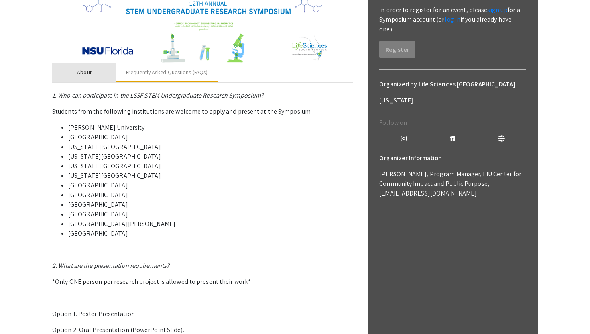 The height and width of the screenshot is (334, 590). I want to click on p: Follow on, so click(453, 123).